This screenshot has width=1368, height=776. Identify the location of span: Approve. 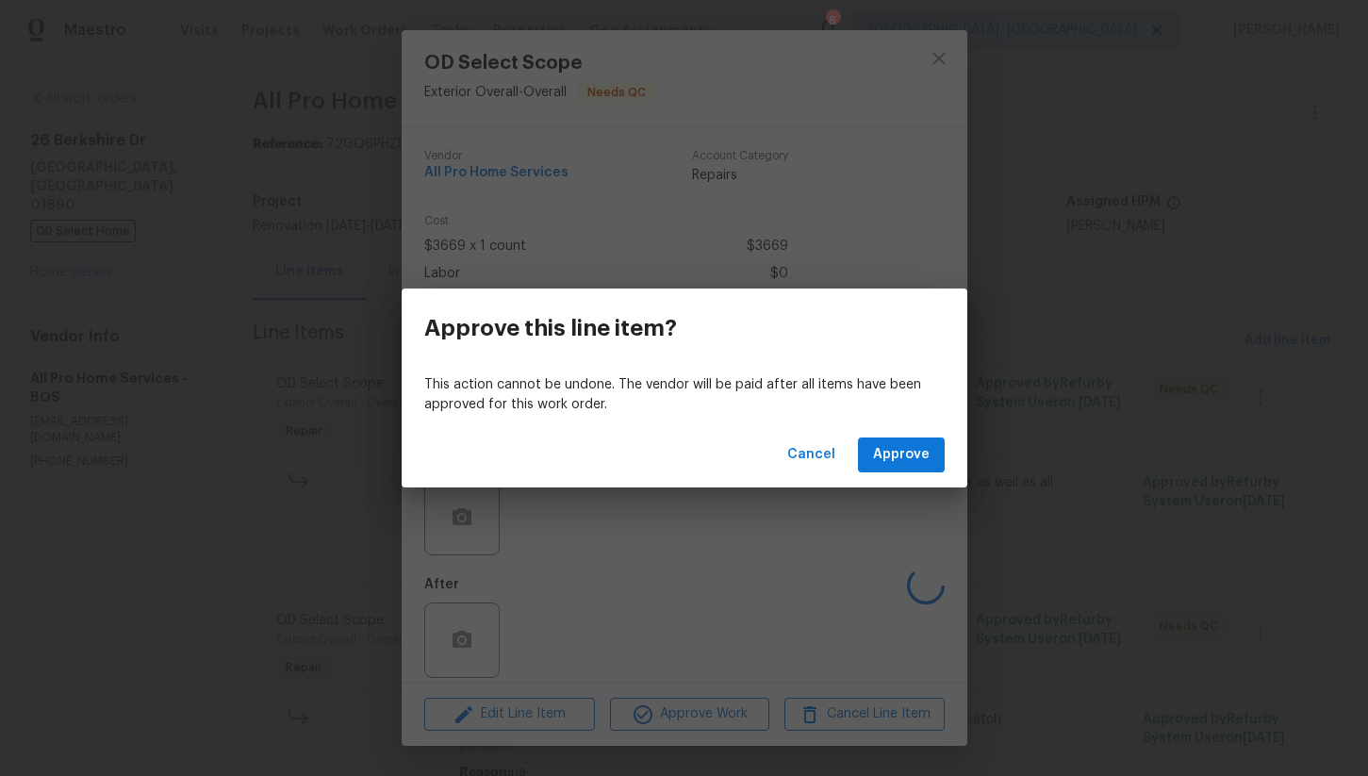
(901, 454).